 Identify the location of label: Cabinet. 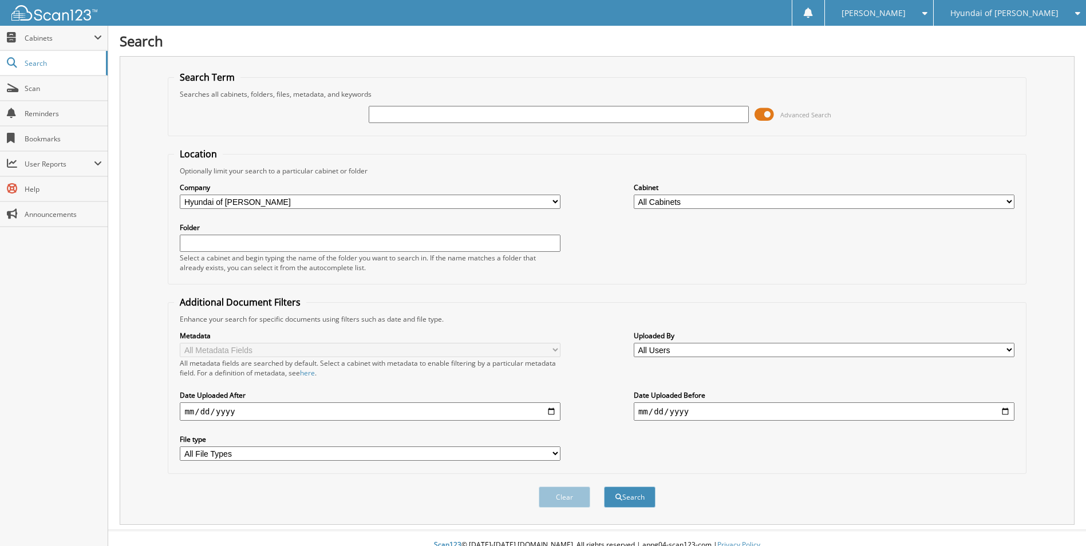
(824, 187).